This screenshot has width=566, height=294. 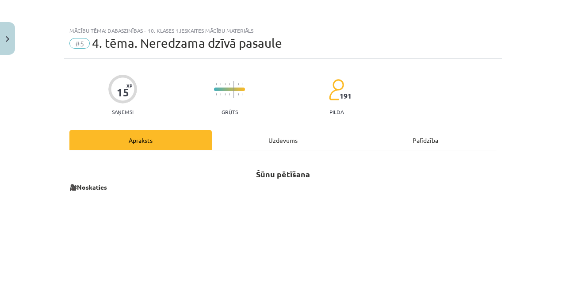 I want to click on b: Noskaties, so click(x=92, y=187).